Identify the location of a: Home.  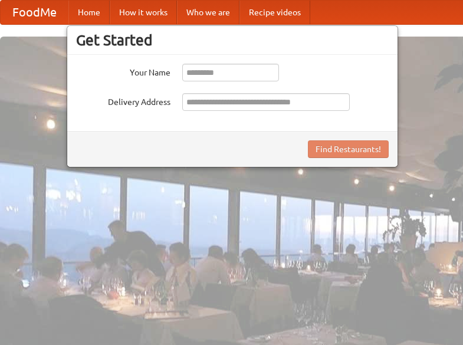
(89, 12).